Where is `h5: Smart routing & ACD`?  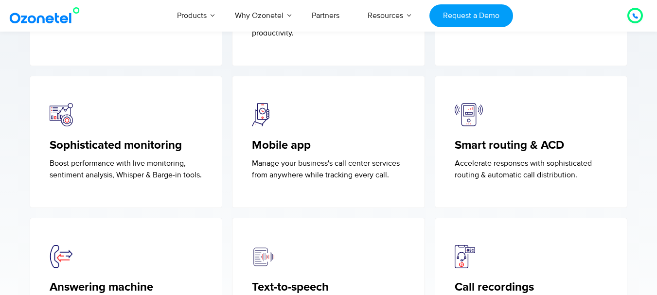 h5: Smart routing & ACD is located at coordinates (531, 145).